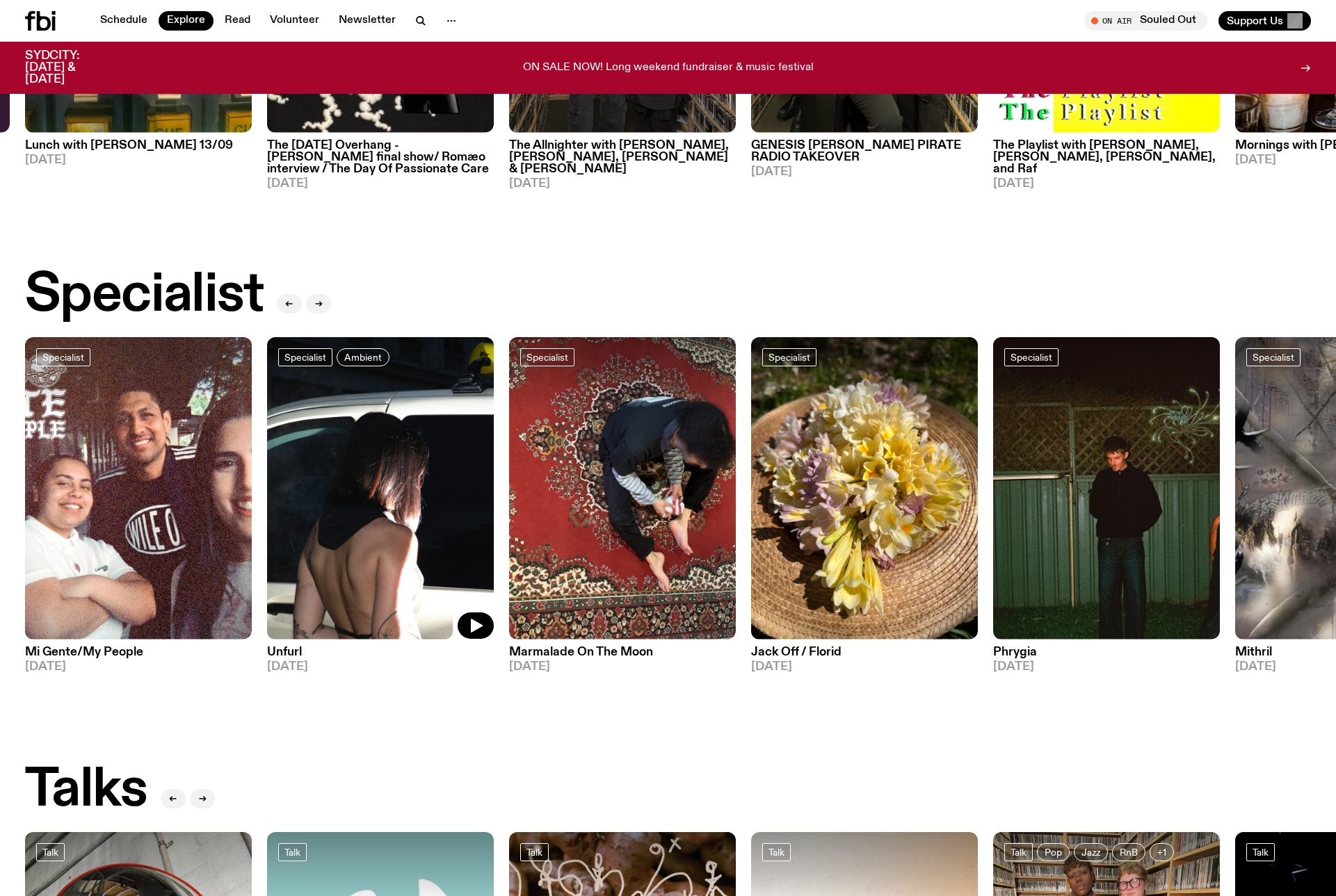  Describe the element at coordinates (363, 357) in the screenshot. I see `span: Ambient` at that location.